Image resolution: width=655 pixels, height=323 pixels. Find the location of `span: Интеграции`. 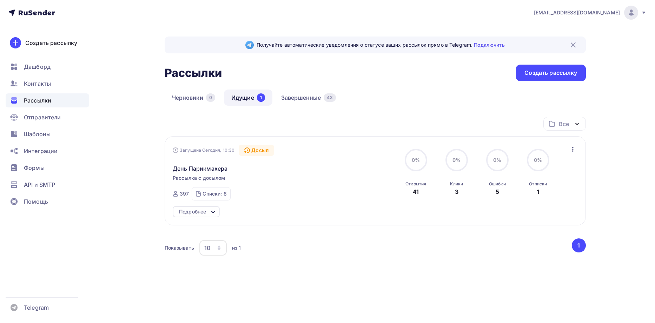

span: Интеграции is located at coordinates (41, 151).